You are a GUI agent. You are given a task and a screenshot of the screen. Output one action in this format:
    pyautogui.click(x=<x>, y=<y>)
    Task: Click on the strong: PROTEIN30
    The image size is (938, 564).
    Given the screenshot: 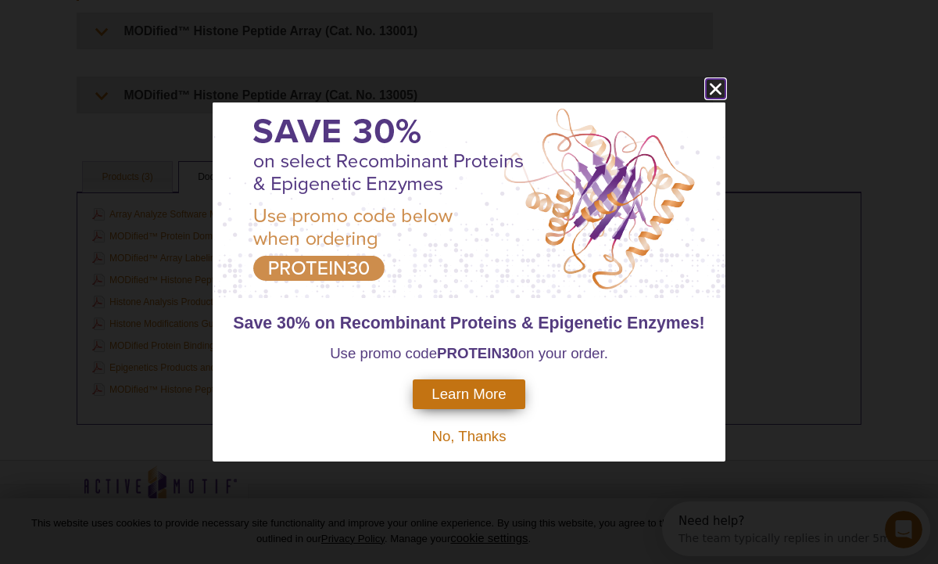 What is the action you would take?
    pyautogui.click(x=478, y=353)
    